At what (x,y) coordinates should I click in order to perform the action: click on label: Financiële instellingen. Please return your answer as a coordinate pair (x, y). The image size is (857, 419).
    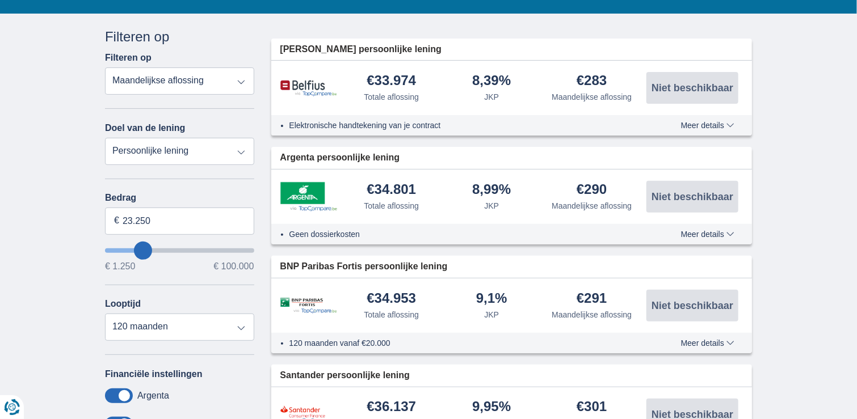
    Looking at the image, I should click on (154, 375).